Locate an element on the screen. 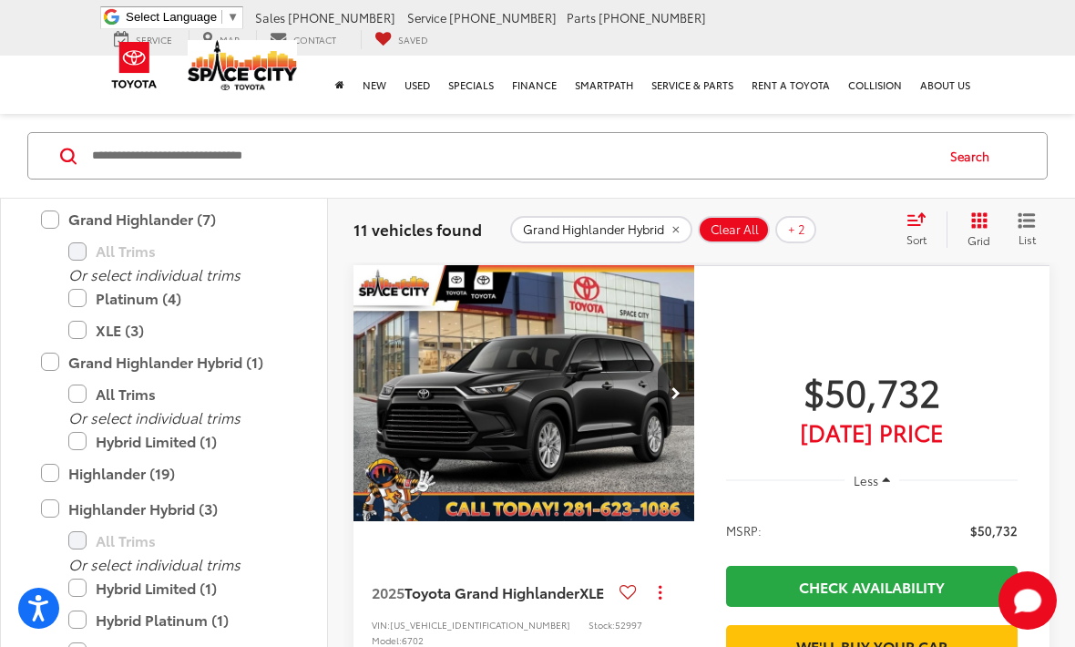  button: Select sort value is located at coordinates (922, 230).